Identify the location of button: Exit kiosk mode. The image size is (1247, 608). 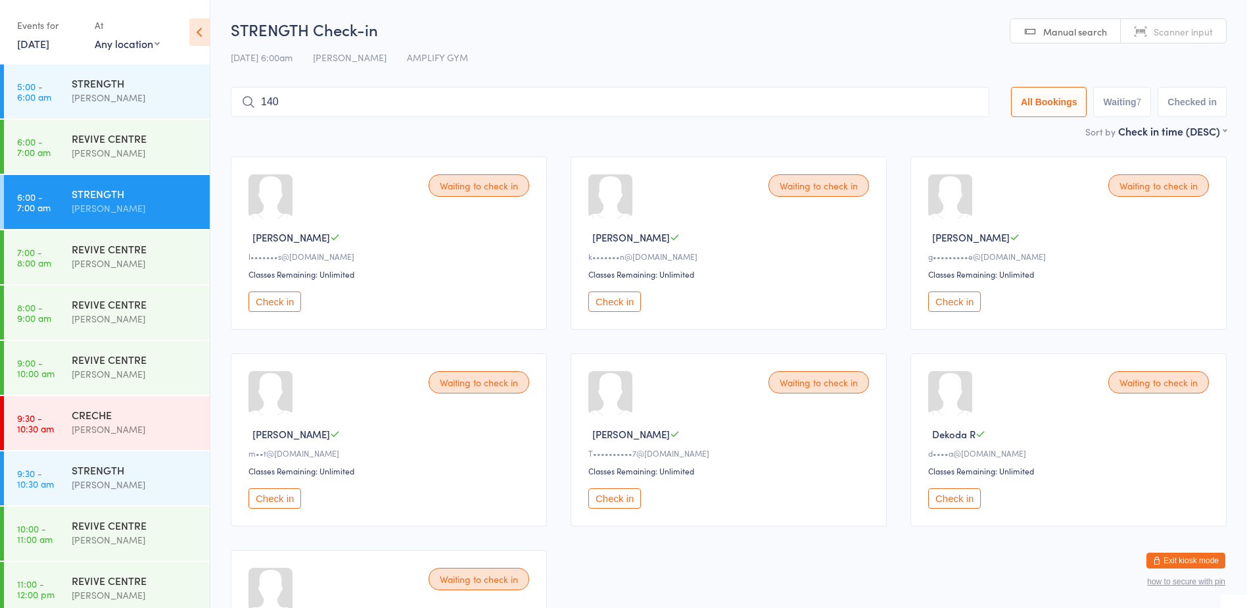
(1186, 560).